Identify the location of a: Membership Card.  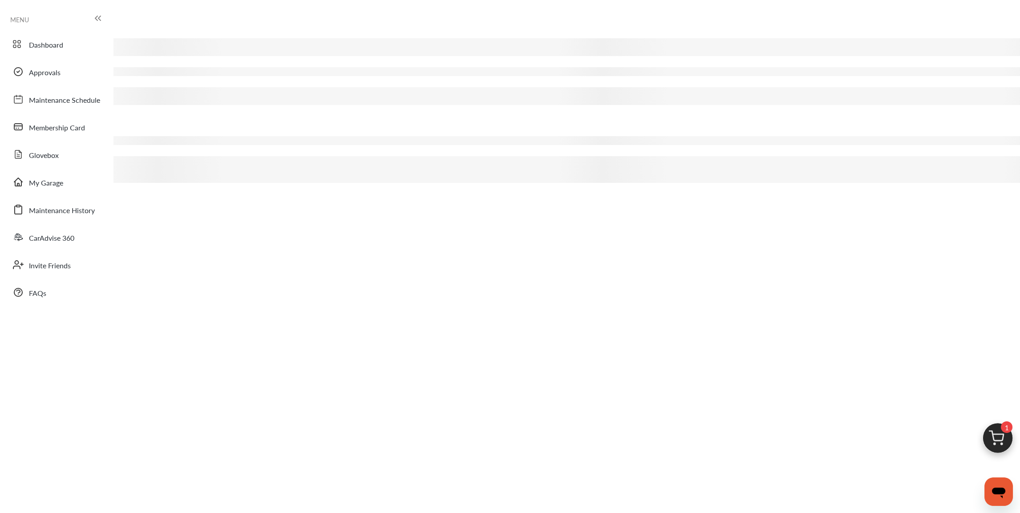
(56, 127).